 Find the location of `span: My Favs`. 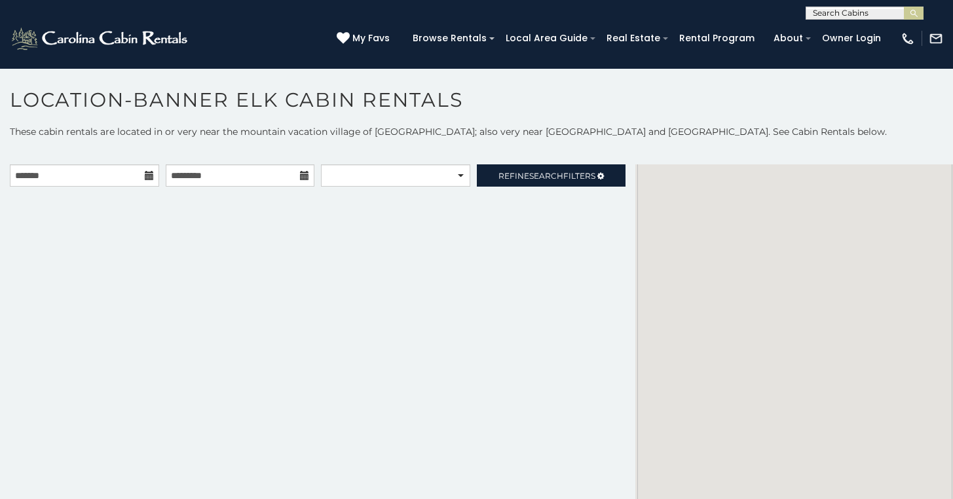

span: My Favs is located at coordinates (371, 38).